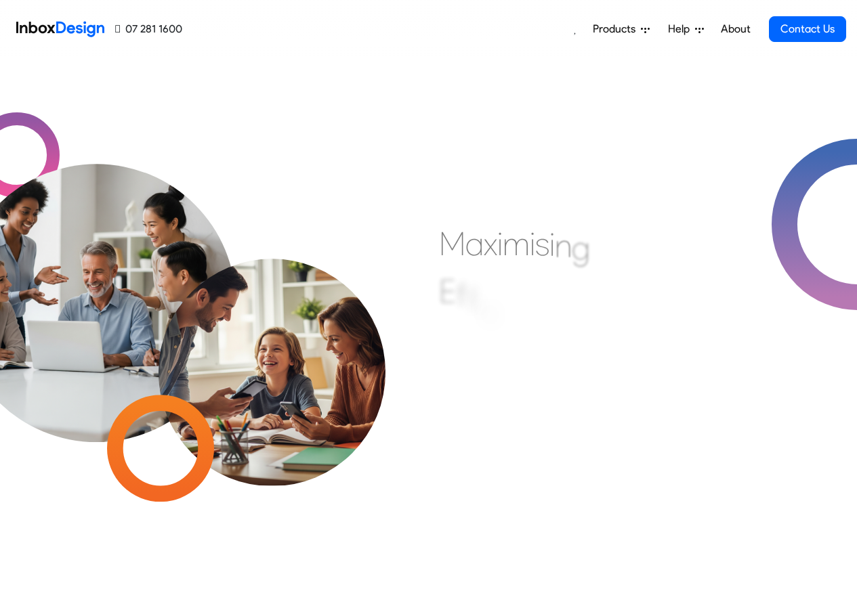 This screenshot has width=857, height=591. What do you see at coordinates (542, 244) in the screenshot?
I see `div: s` at bounding box center [542, 244].